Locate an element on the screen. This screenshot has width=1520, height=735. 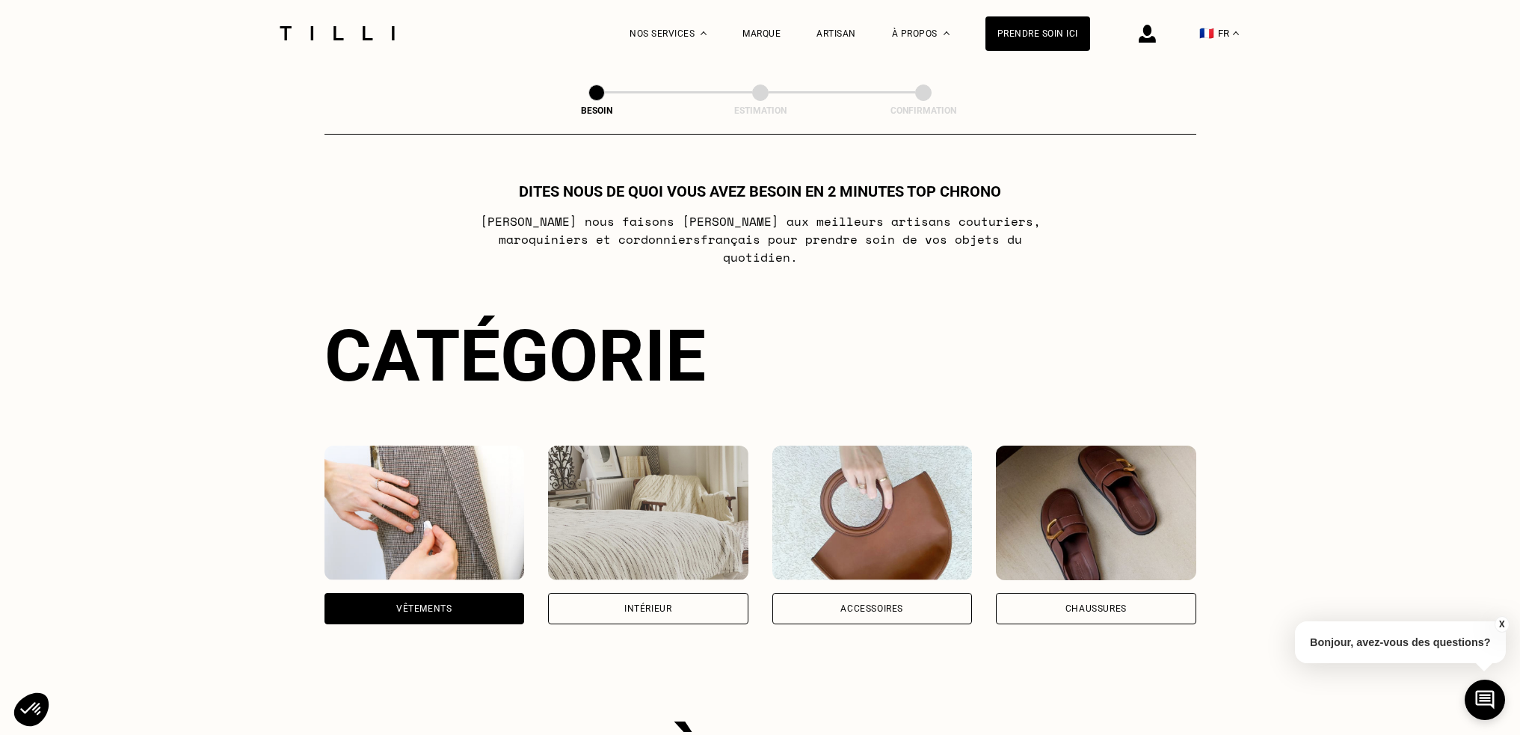
h1: Dites nous de quoi vous avez besoin en 2 minutes top chrono is located at coordinates (760, 191).